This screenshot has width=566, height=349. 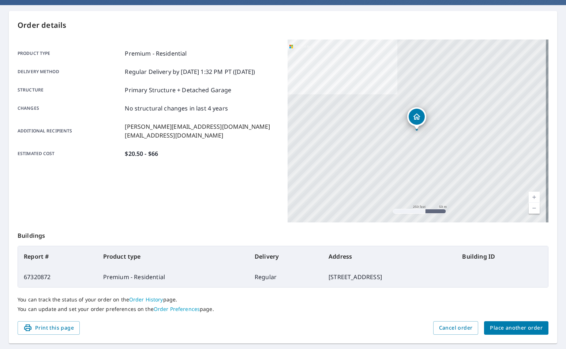 I want to click on button: Print this page, so click(x=49, y=328).